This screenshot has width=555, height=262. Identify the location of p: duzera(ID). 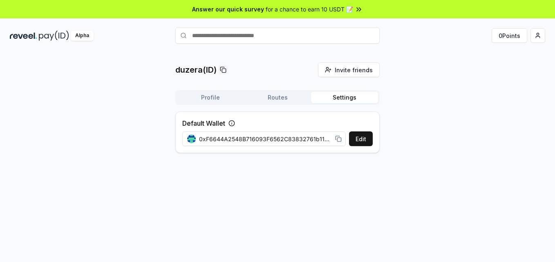
(196, 70).